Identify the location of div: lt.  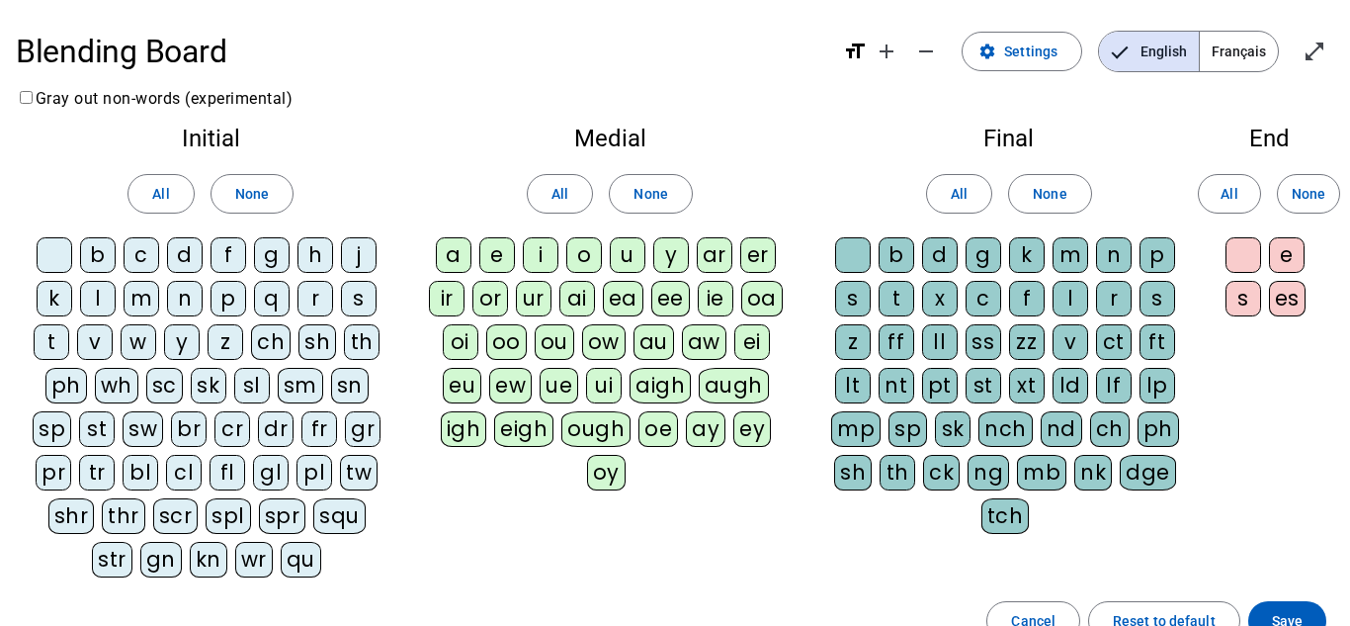
(853, 385).